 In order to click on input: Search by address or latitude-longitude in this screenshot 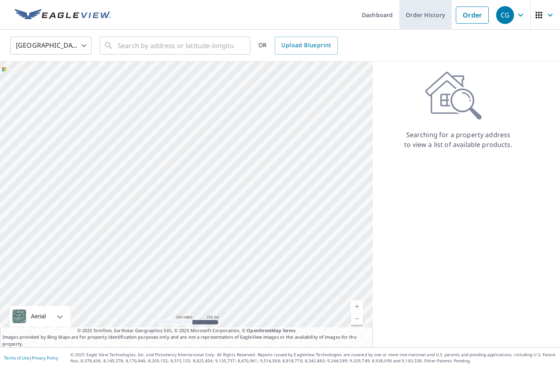, I will do `click(175, 46)`.